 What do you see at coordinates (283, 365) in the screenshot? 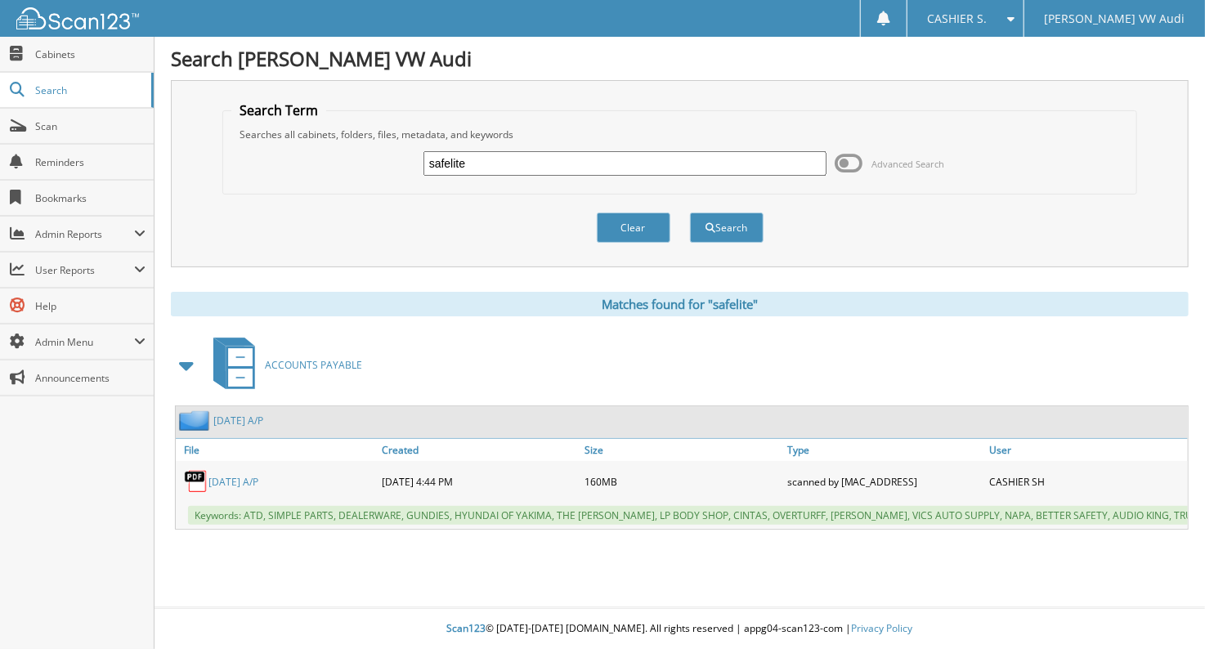
I see `a: ACCOUNTS PAYABLE` at bounding box center [283, 365].